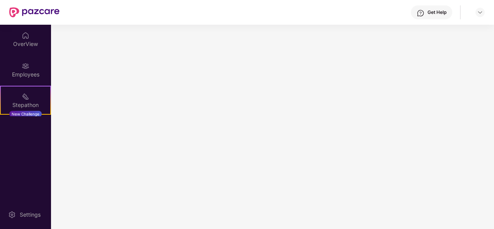 Image resolution: width=494 pixels, height=229 pixels. Describe the element at coordinates (30, 215) in the screenshot. I see `div: Settings` at that location.